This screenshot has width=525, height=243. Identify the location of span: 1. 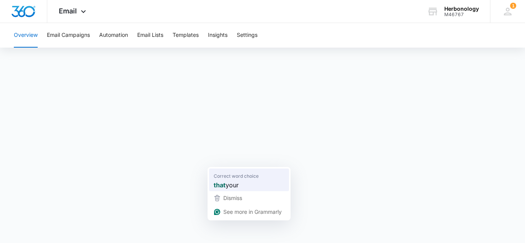
(513, 6).